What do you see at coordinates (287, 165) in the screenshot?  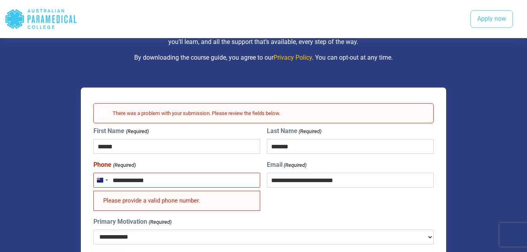 I see `label: Email` at bounding box center [287, 165].